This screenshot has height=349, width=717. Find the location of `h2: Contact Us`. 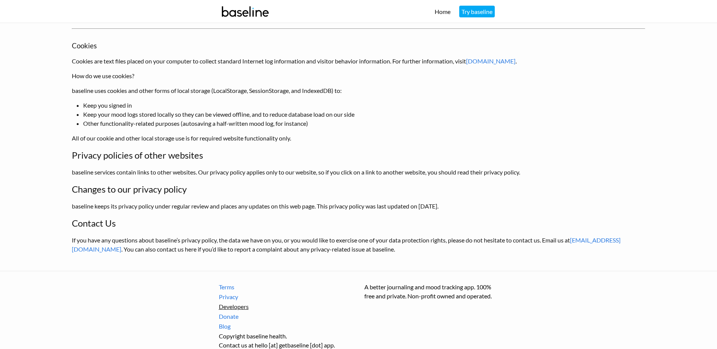

h2: Contact Us is located at coordinates (358, 223).